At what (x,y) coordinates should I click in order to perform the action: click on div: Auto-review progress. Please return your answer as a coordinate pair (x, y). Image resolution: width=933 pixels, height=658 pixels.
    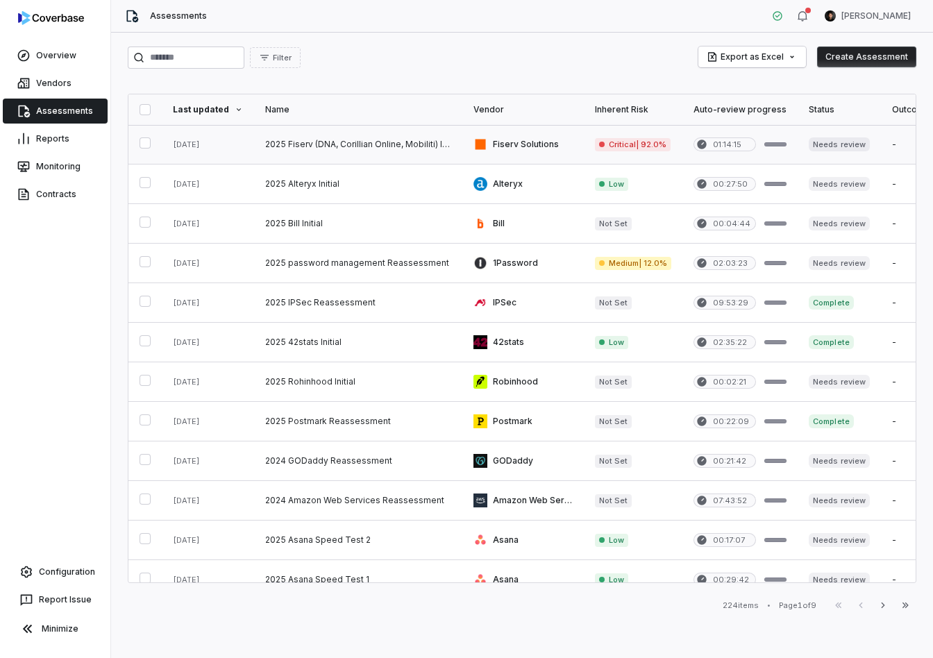
    Looking at the image, I should click on (740, 110).